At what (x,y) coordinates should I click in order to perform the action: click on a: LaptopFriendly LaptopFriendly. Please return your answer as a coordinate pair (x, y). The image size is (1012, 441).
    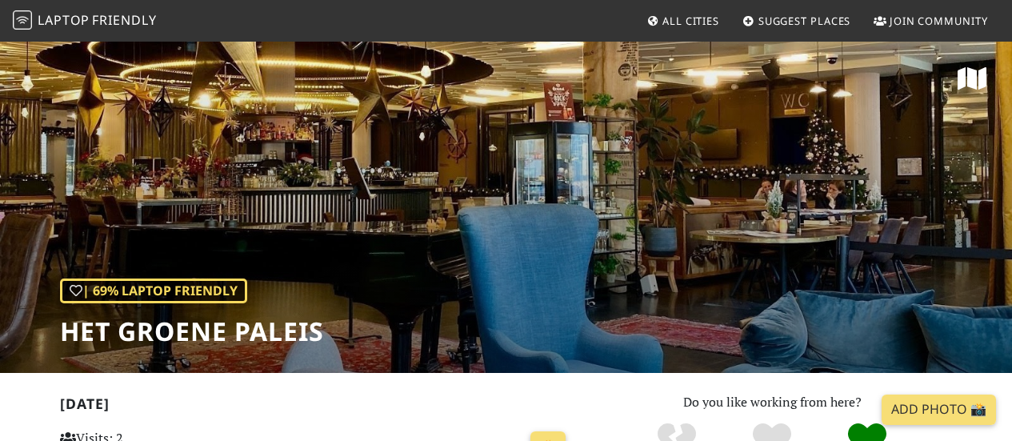
    Looking at the image, I should click on (85, 21).